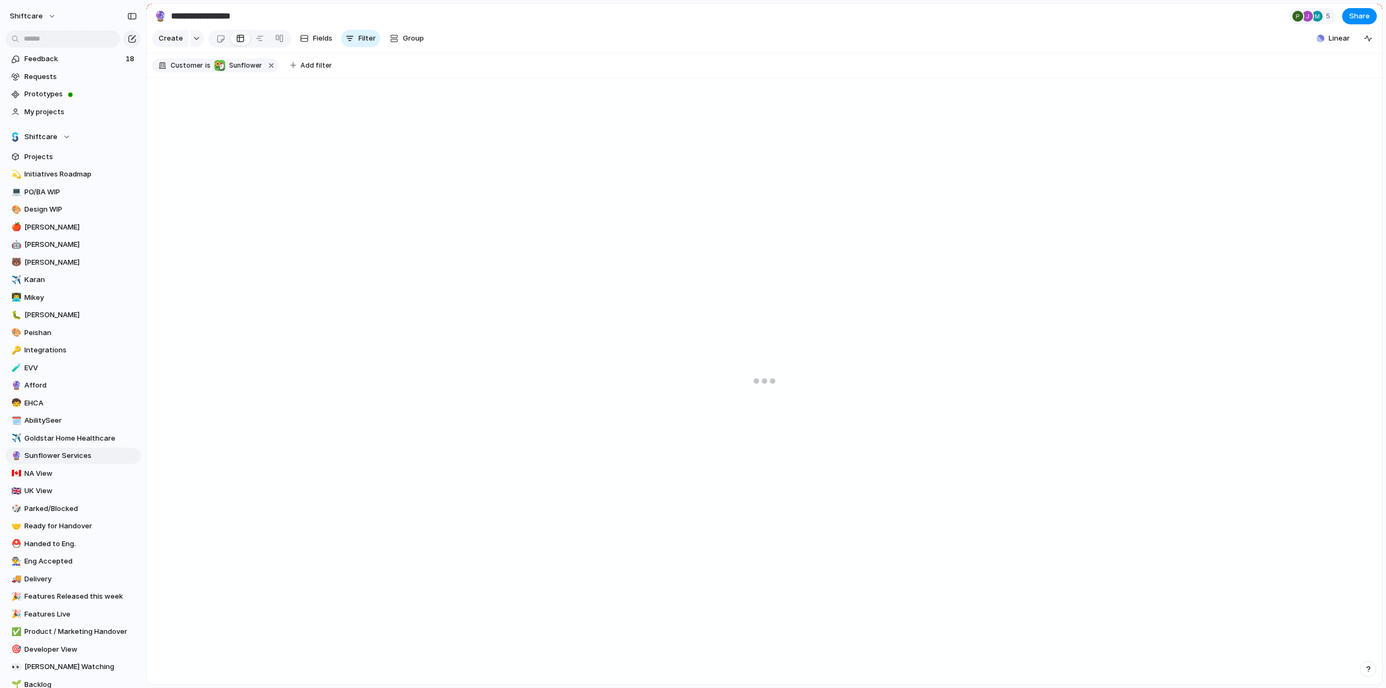 Image resolution: width=1386 pixels, height=688 pixels. Describe the element at coordinates (73, 632) in the screenshot. I see `div: ✅Product / Marketing Handover` at that location.